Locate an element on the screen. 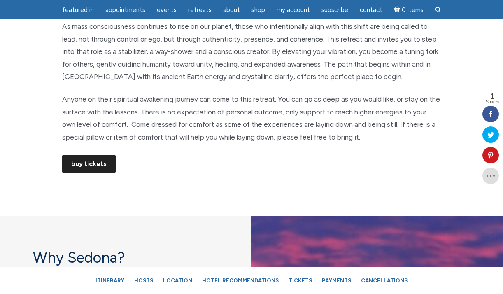  a: Itinerary is located at coordinates (110, 280).